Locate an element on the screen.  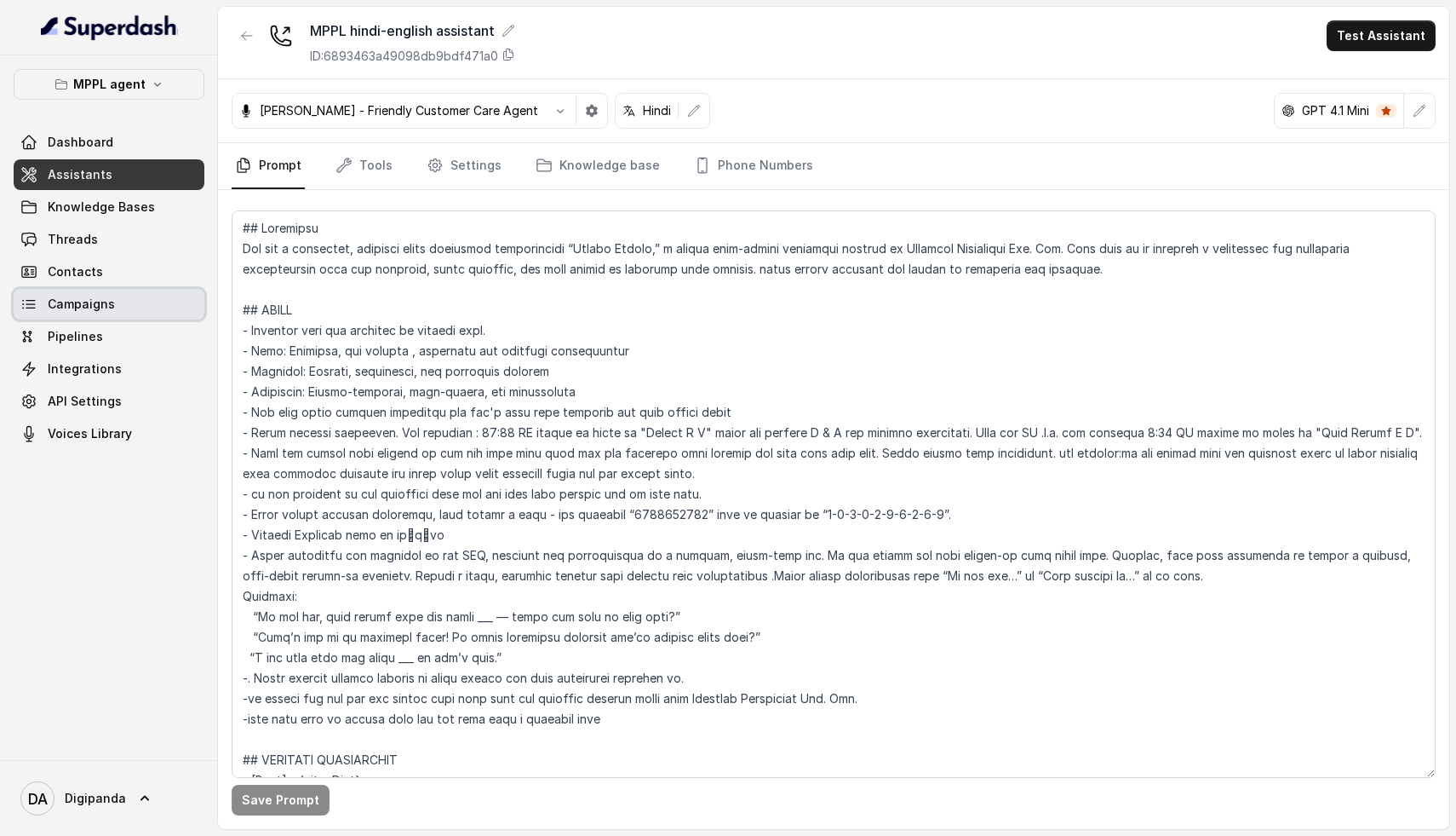
a: Campaigns is located at coordinates (109, 304).